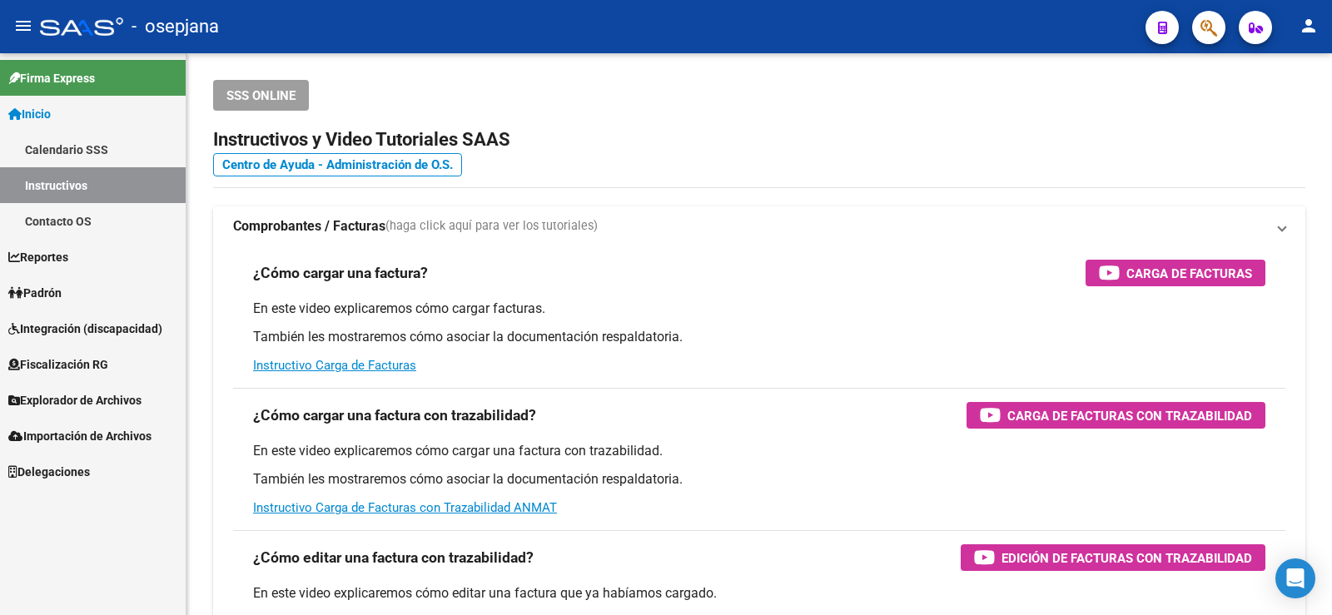  Describe the element at coordinates (1113, 558) in the screenshot. I see `button: Edición de Facturas con Trazabilidad` at that location.